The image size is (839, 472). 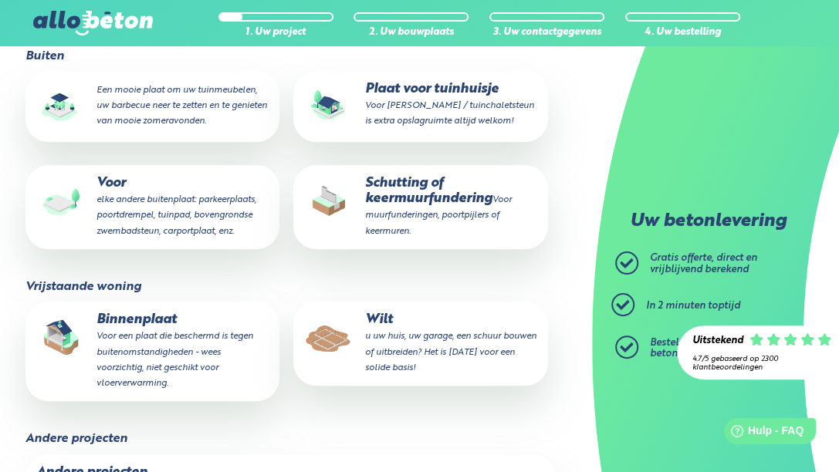 What do you see at coordinates (176, 207) in the screenshot?
I see `font: Voor` at bounding box center [176, 207].